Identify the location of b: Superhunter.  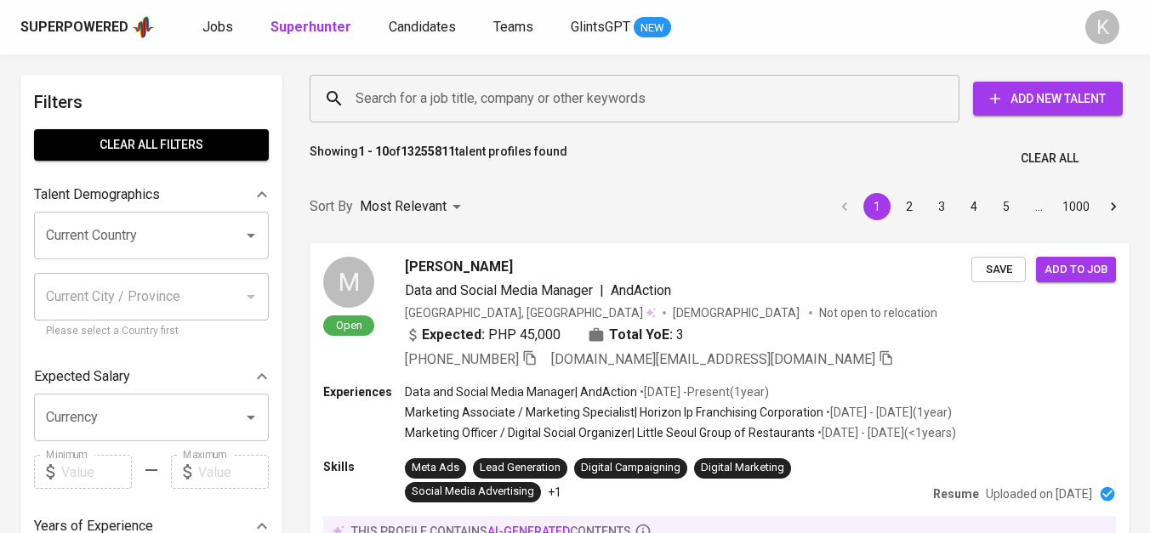
(311, 26).